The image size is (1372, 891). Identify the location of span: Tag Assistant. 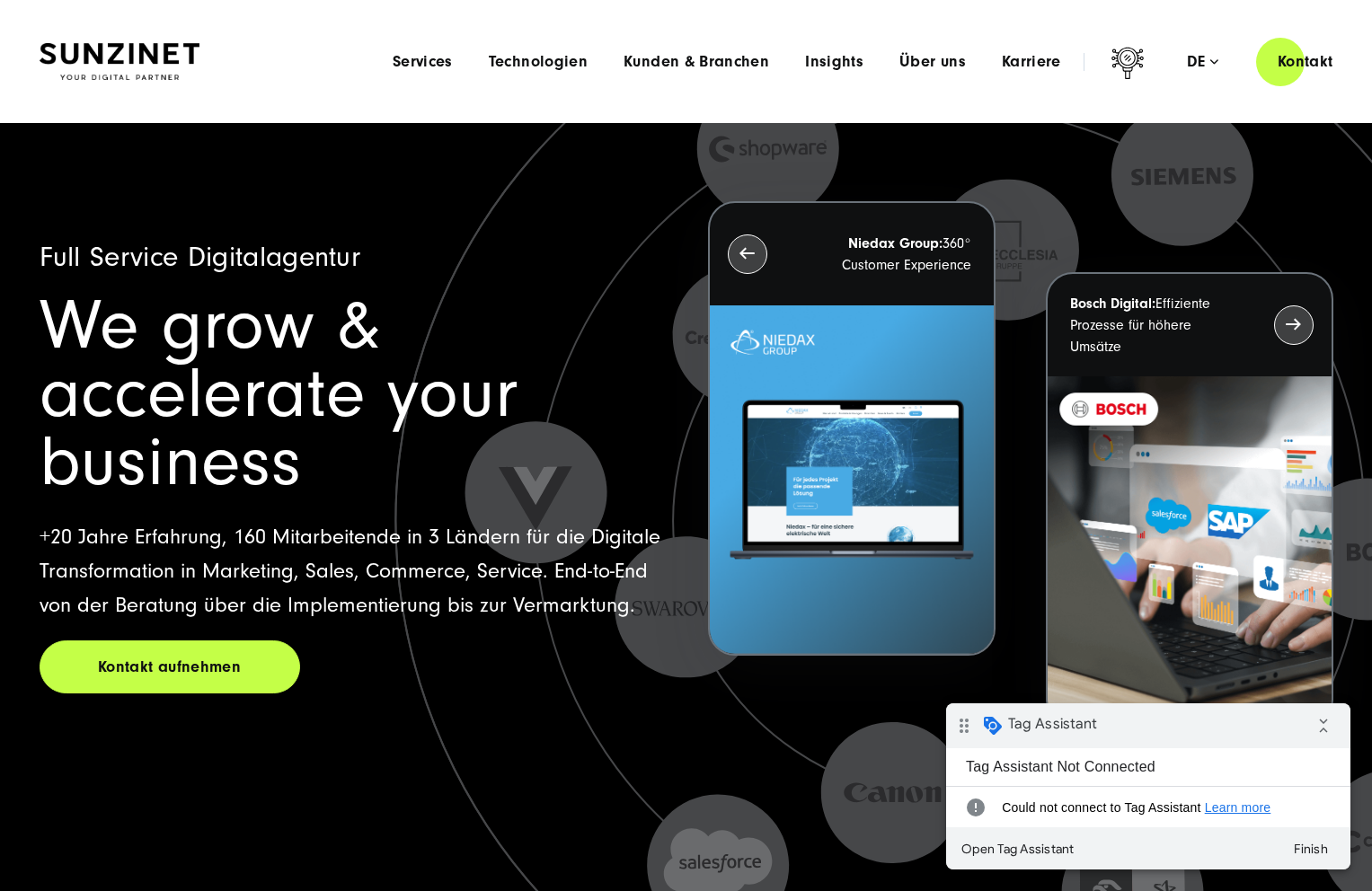
(106, 20).